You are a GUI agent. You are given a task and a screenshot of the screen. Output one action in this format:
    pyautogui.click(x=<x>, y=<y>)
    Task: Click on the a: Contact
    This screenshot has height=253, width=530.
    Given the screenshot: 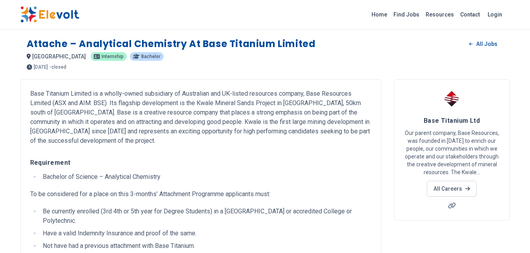 What is the action you would take?
    pyautogui.click(x=470, y=15)
    